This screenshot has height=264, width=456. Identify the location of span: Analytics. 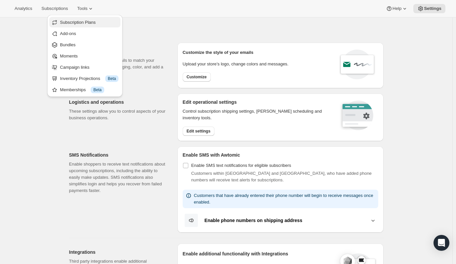
(23, 9).